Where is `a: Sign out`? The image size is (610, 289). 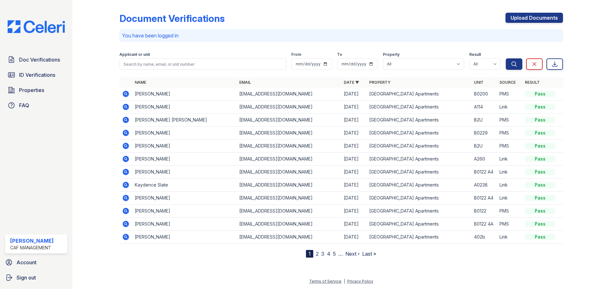
a: Sign out is located at coordinates (36, 278).